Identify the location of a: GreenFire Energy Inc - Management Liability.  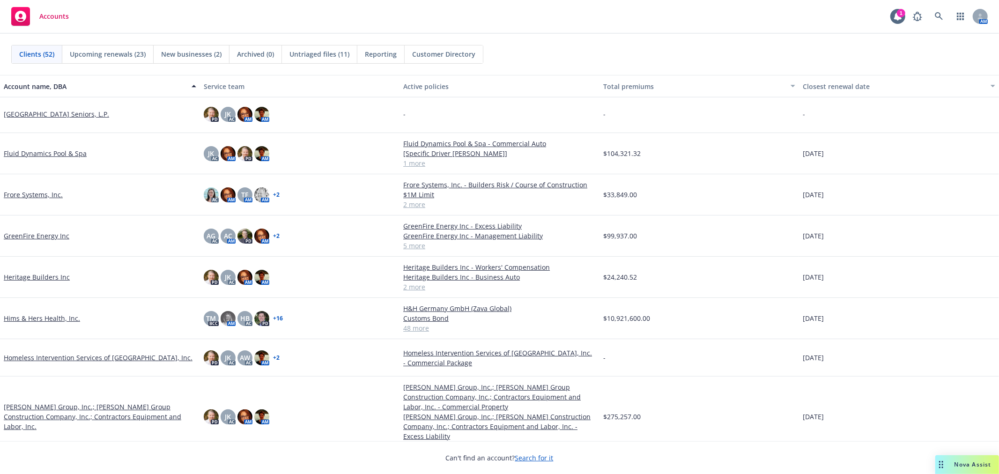
(499, 236).